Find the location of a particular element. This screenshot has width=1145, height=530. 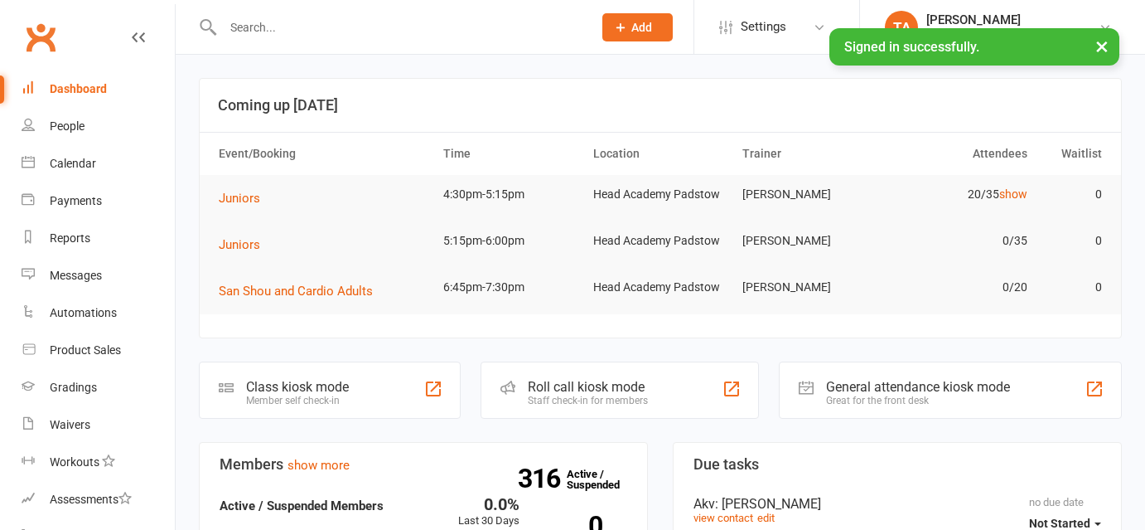

strong: Active / Suspended Members is located at coordinates (302, 506).